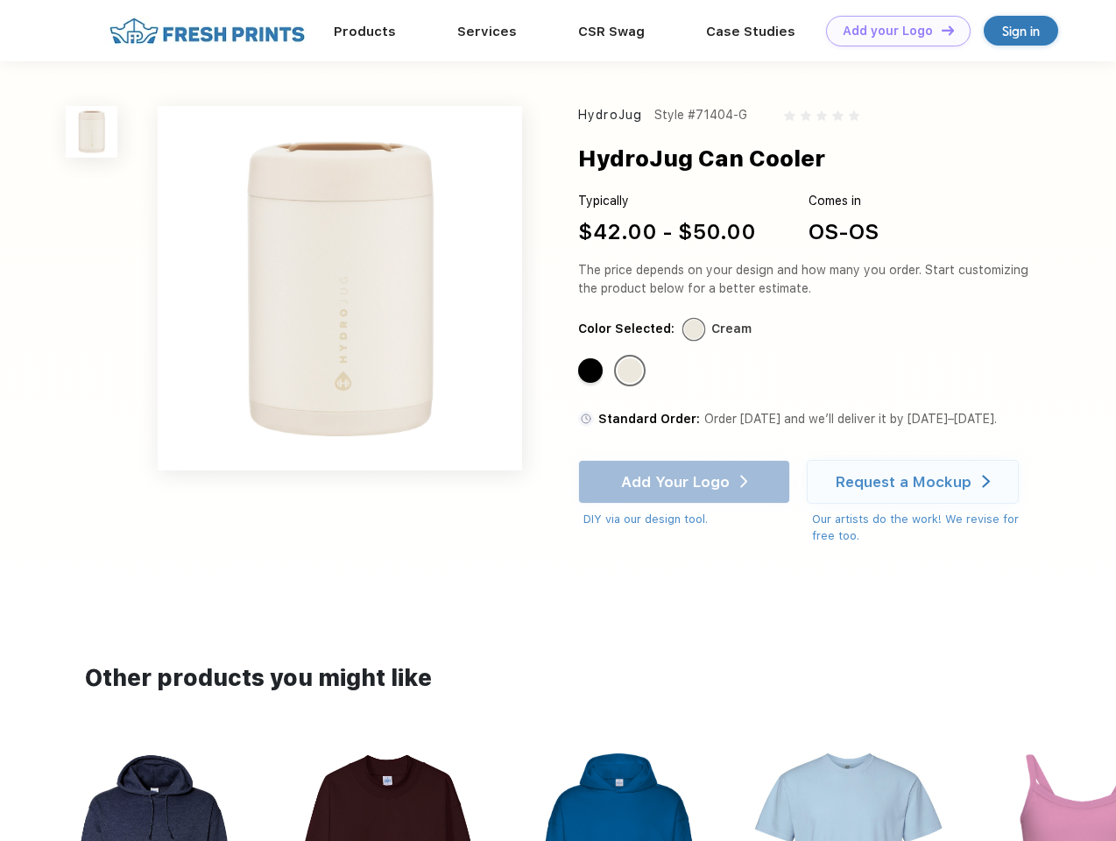  Describe the element at coordinates (687, 520) in the screenshot. I see `div: DIY via our design tool.` at that location.